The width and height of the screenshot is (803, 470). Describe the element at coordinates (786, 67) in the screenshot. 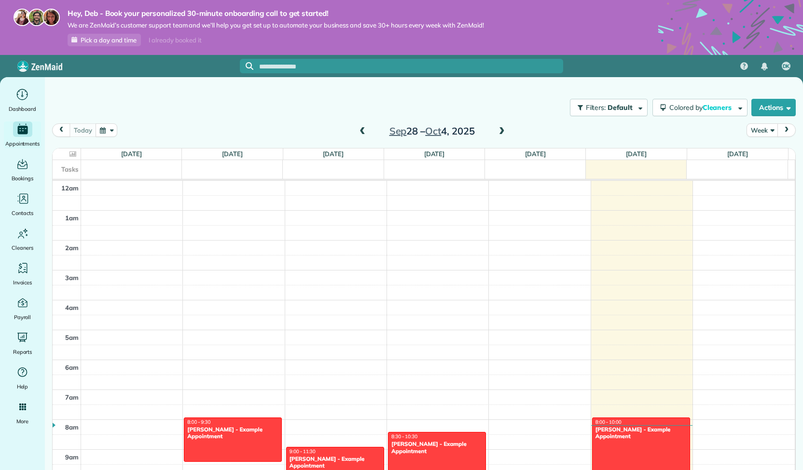

I see `span: DK` at that location.